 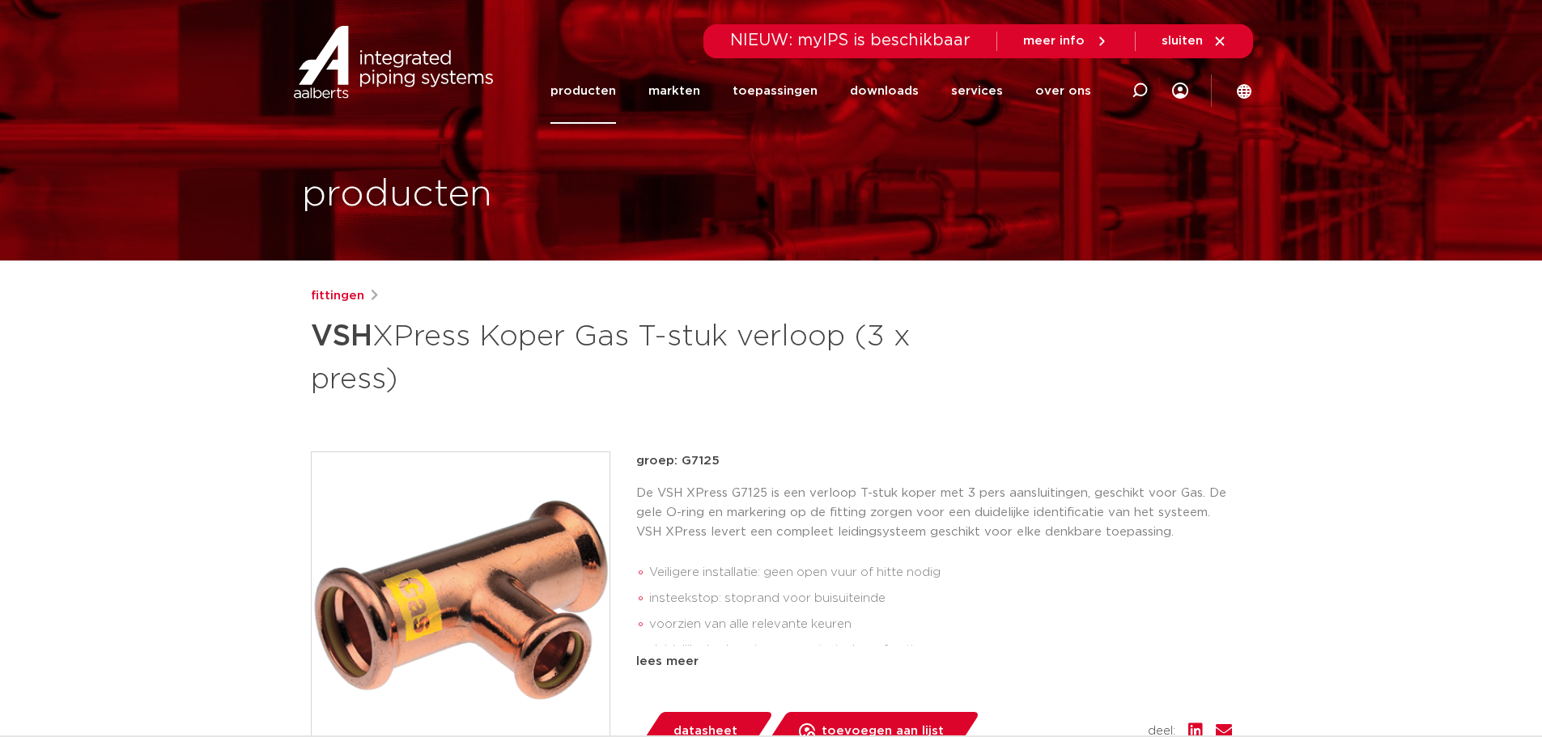 I want to click on li: insteekstop: stoprand voor buisuiteinde, so click(x=940, y=599).